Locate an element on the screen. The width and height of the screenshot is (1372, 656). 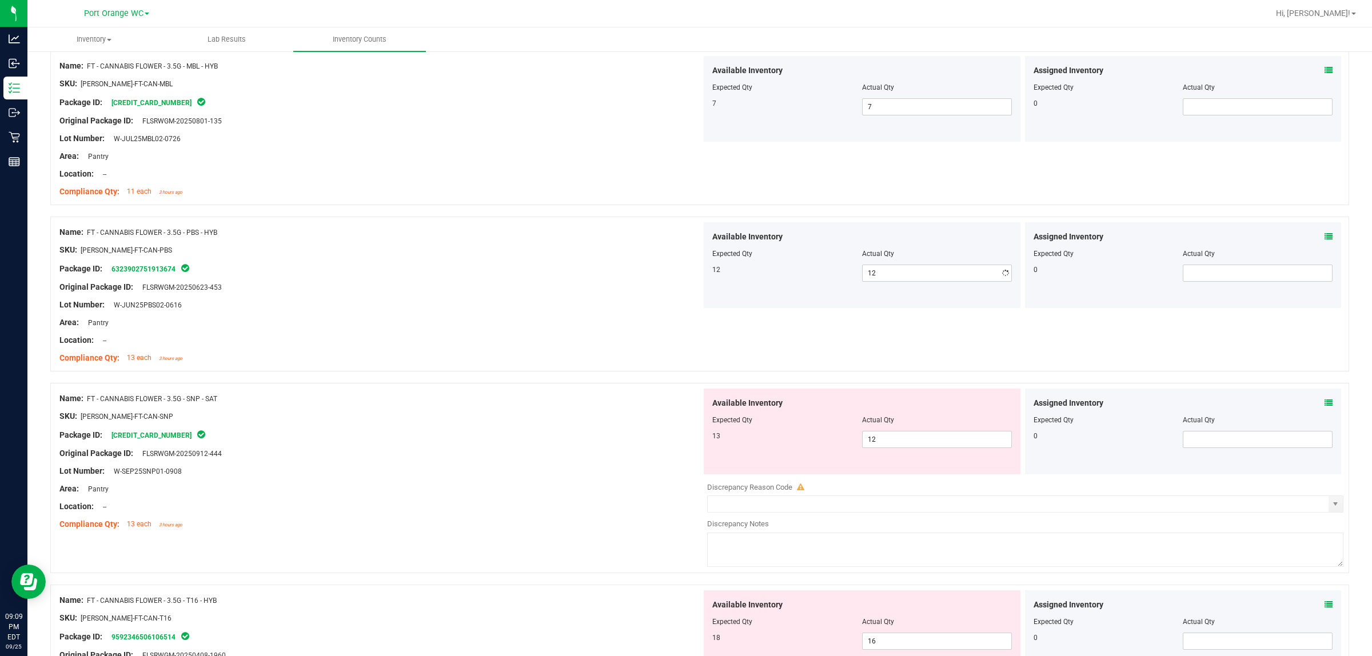
a: Inventory Counts is located at coordinates (360, 39).